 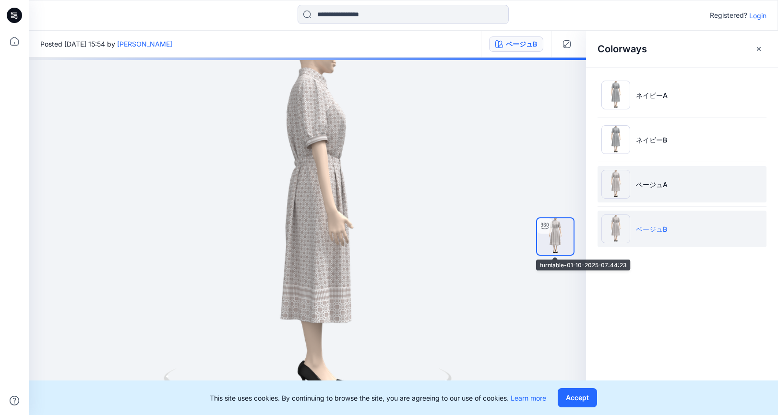 What do you see at coordinates (615, 95) in the screenshot?
I see `img: ネイビーA` at bounding box center [615, 95].